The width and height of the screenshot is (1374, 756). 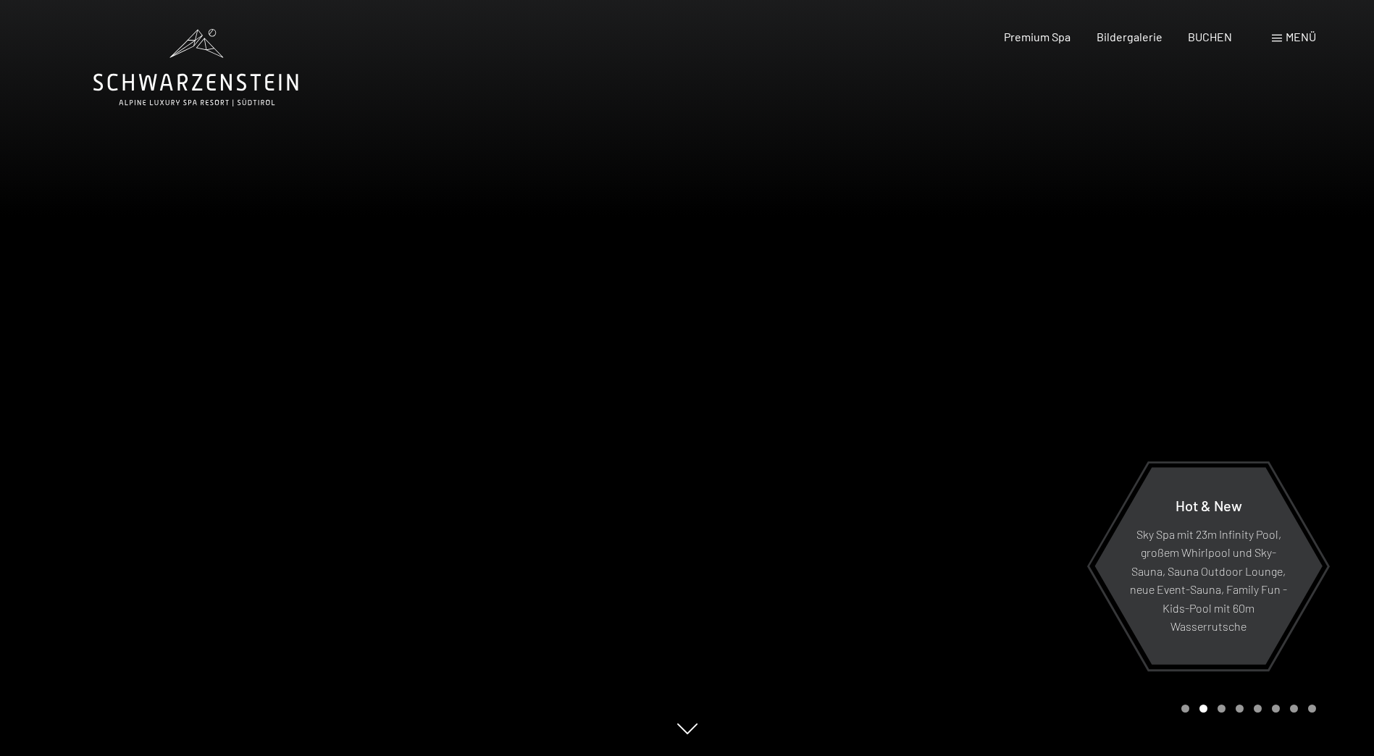 What do you see at coordinates (1129, 36) in the screenshot?
I see `a: Bildergalerie` at bounding box center [1129, 36].